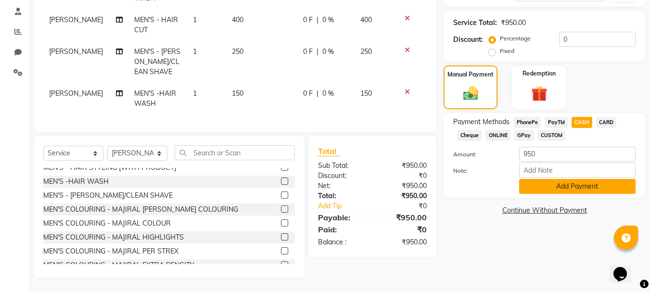 Image resolution: width=650 pixels, height=292 pixels. Describe the element at coordinates (235, 153) in the screenshot. I see `input: Search or Scan` at that location.